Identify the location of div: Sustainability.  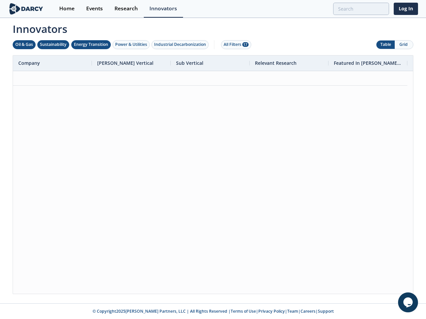
(53, 45).